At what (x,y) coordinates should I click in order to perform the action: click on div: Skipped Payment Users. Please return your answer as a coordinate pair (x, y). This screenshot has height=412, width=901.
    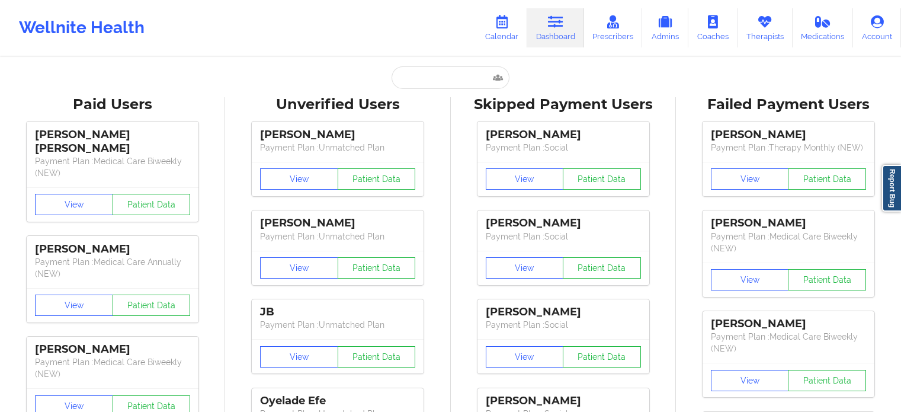
    Looking at the image, I should click on (564, 104).